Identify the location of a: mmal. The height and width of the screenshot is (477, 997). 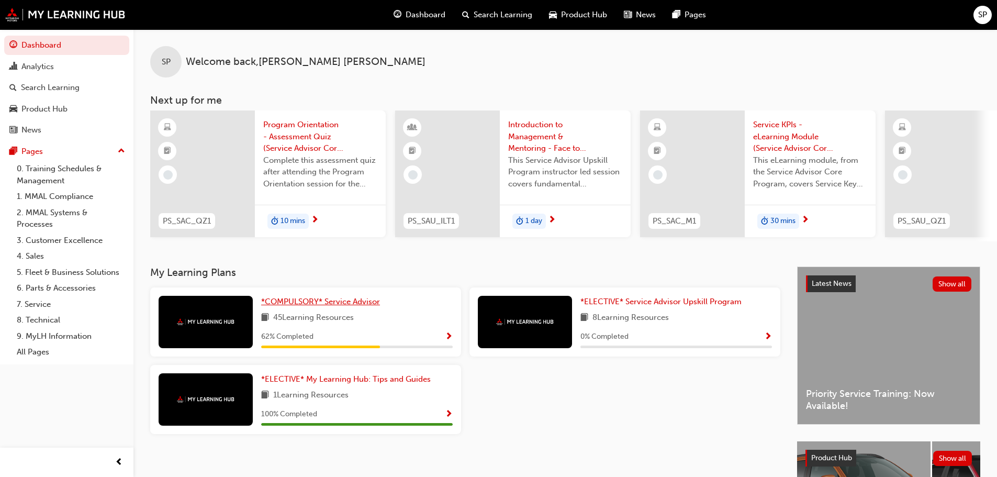
(65, 15).